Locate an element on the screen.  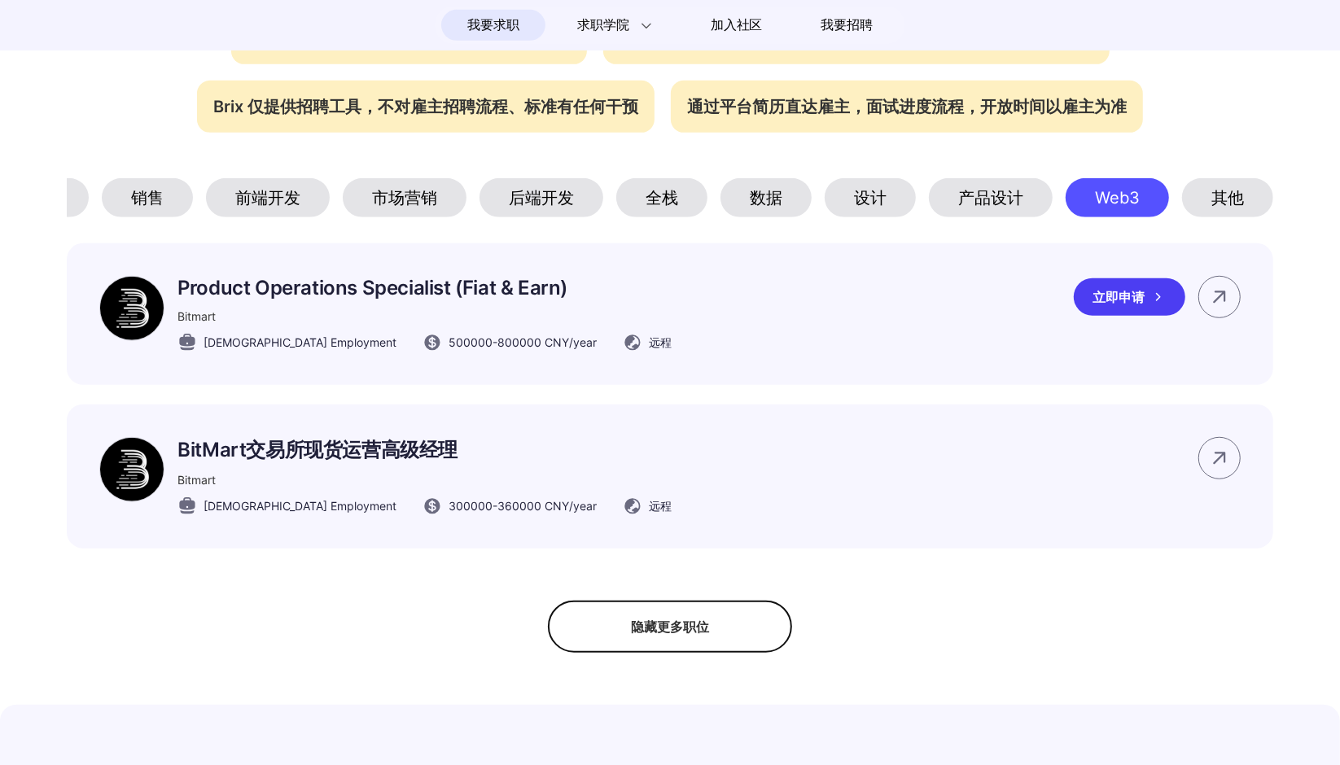
div: 销售 is located at coordinates (147, 198).